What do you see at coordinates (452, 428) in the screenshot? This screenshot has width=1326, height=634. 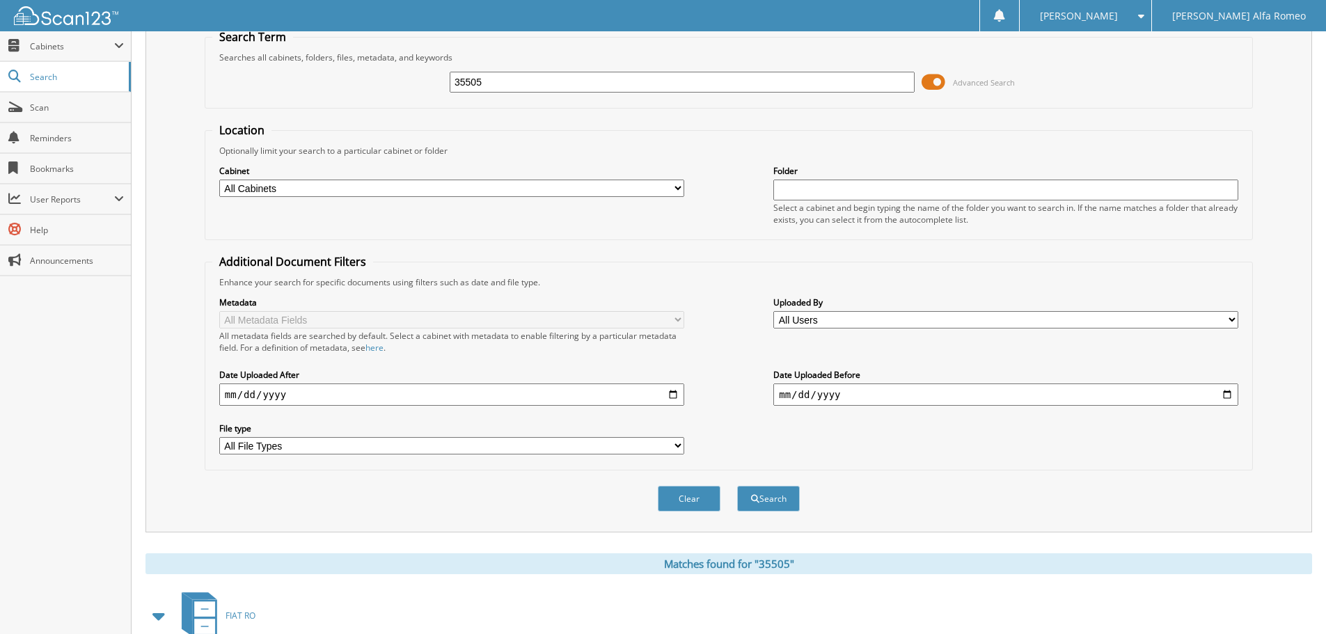 I see `label: File type` at bounding box center [452, 428].